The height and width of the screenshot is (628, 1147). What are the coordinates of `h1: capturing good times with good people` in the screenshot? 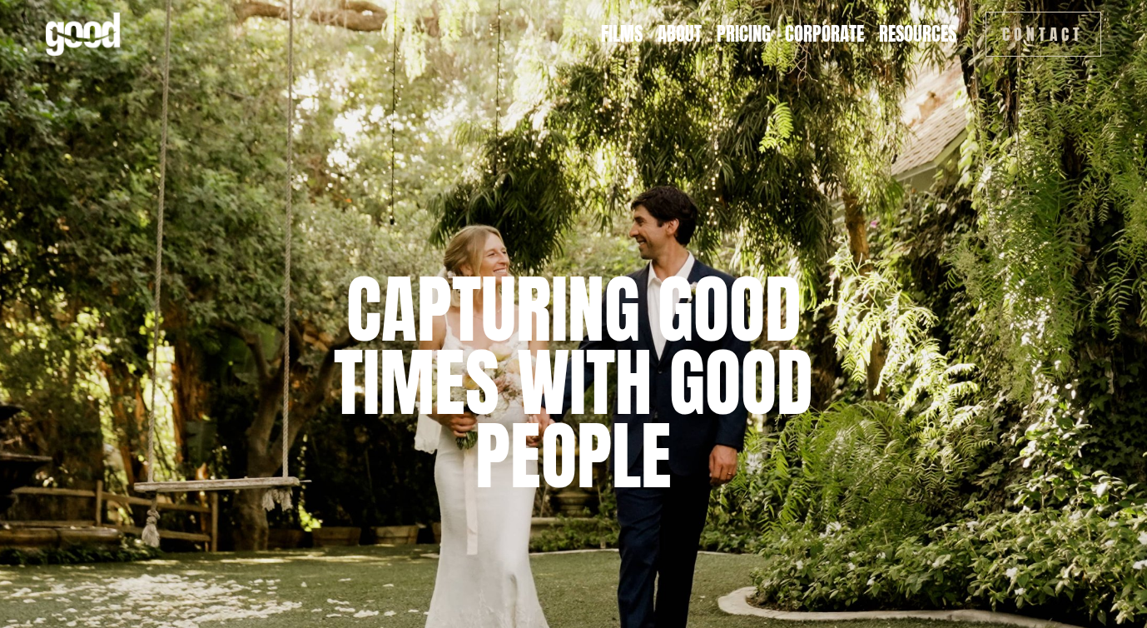 It's located at (573, 382).